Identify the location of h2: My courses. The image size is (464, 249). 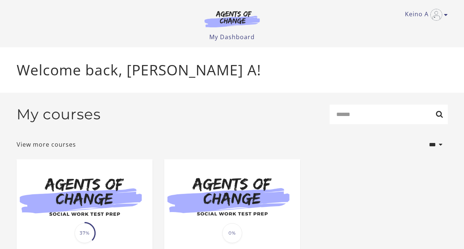
(59, 114).